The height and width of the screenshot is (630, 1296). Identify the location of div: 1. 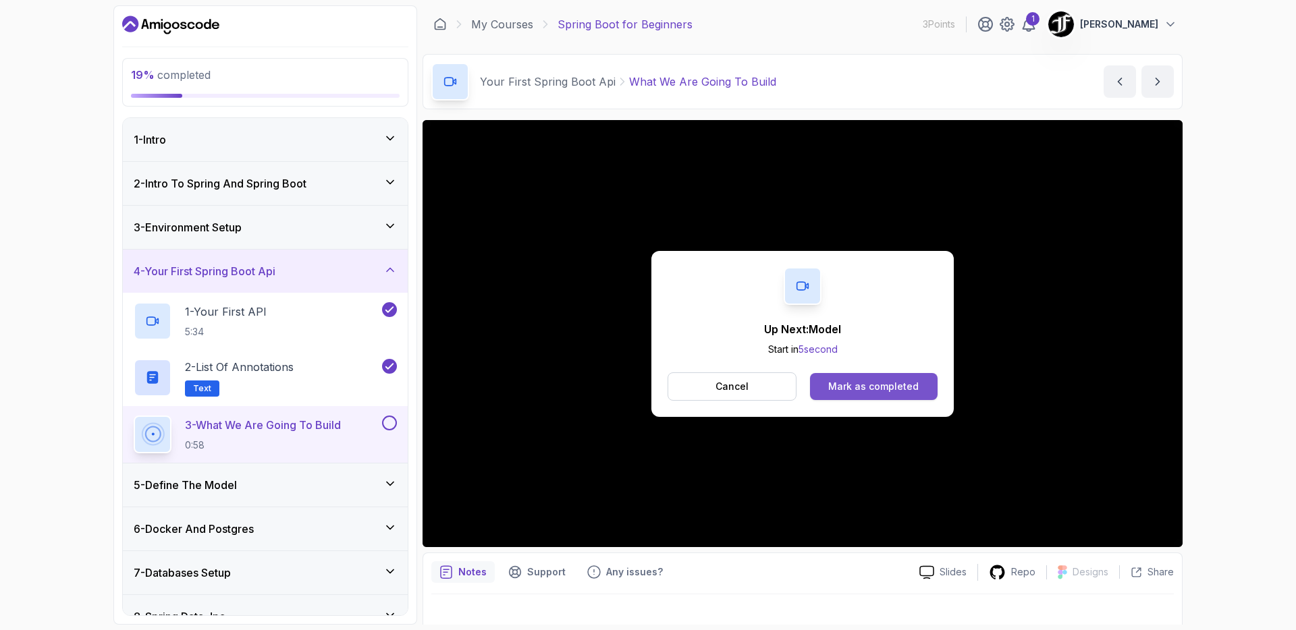
(1033, 19).